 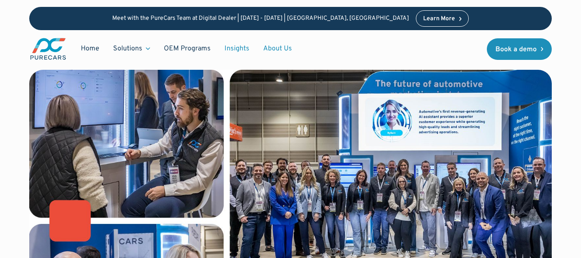 What do you see at coordinates (48, 49) in the screenshot?
I see `img: purecars logo` at bounding box center [48, 49].